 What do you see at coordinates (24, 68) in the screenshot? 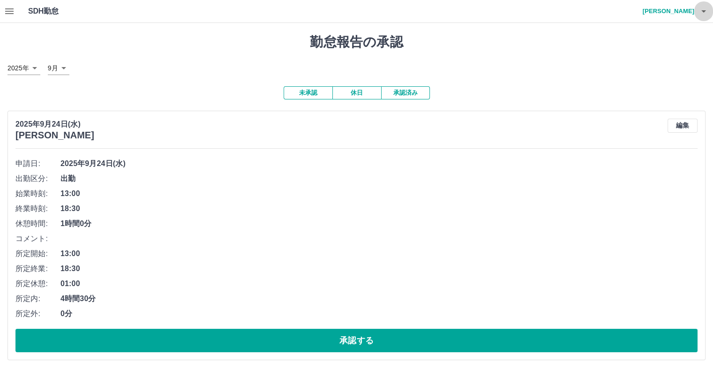
I see `div: 2025年` at bounding box center [24, 68].